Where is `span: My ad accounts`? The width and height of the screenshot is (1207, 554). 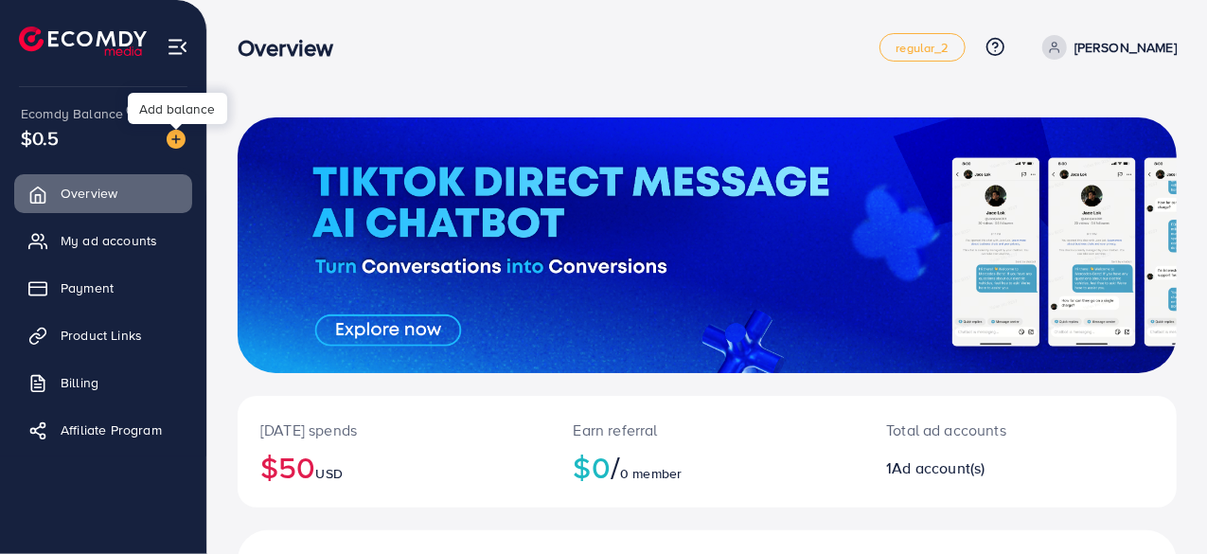 span: My ad accounts is located at coordinates (109, 240).